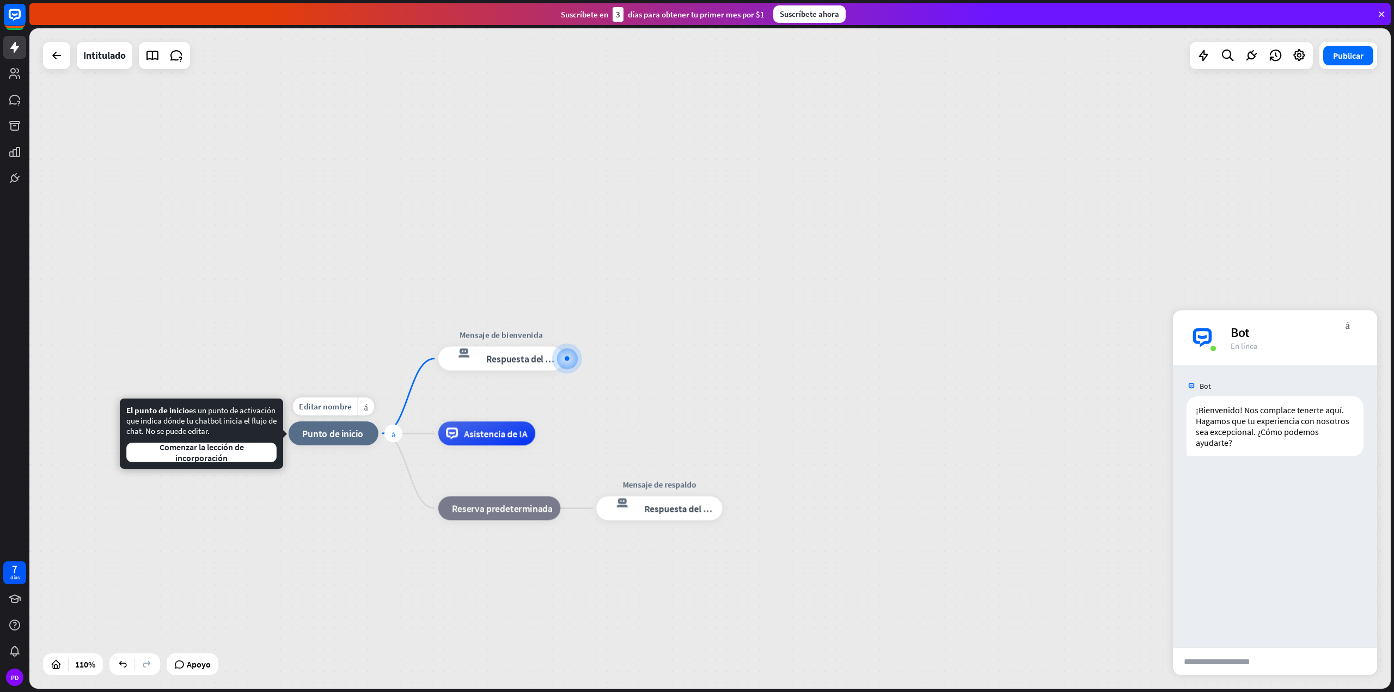  What do you see at coordinates (1244, 346) in the screenshot?
I see `font: En línea` at bounding box center [1244, 346].